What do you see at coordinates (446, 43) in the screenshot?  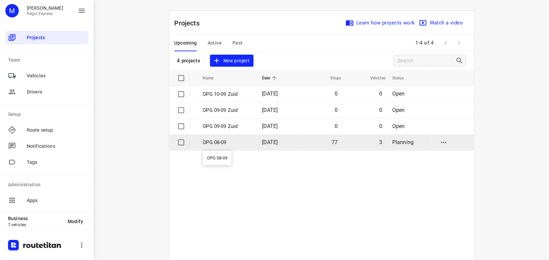 I see `span: Previous Page` at bounding box center [446, 43].